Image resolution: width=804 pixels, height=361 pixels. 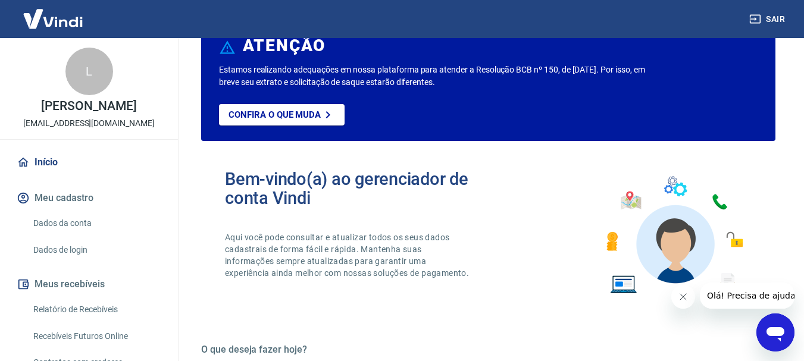 What do you see at coordinates (356, 189) in the screenshot?
I see `h2: Bem-vindo(a) ao gerenciador de conta Vindi` at bounding box center [356, 189].